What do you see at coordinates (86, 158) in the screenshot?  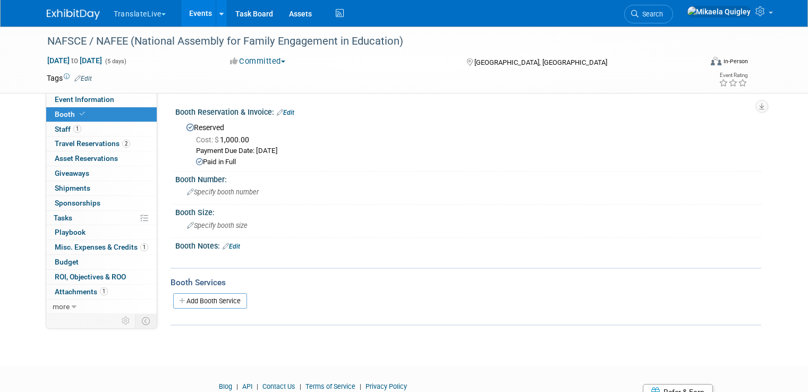 I see `span: Asset Reservations` at bounding box center [86, 158].